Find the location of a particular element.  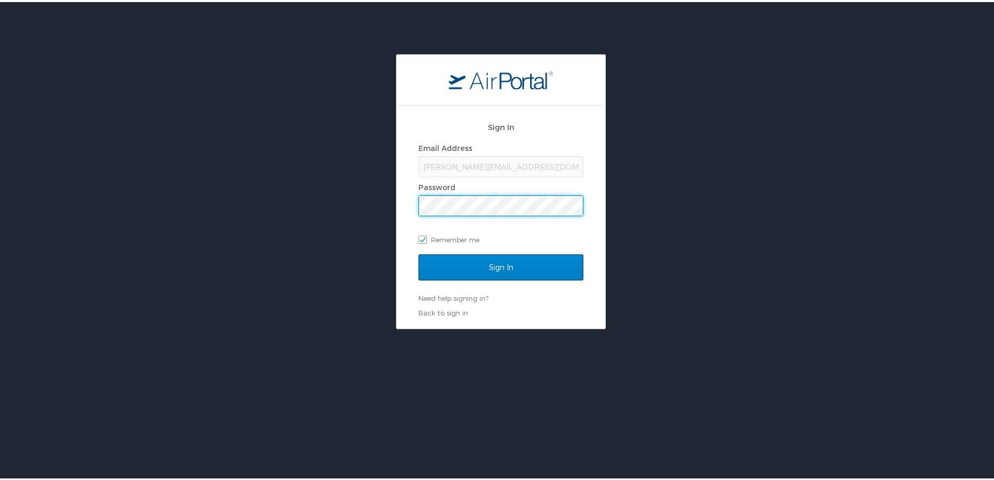

h2: Sign In is located at coordinates (501, 125).